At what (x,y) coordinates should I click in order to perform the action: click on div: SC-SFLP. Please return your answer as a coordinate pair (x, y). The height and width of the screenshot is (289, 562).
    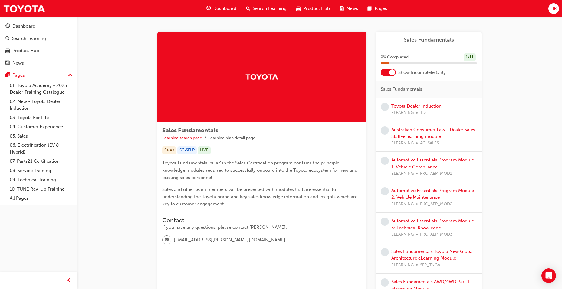
    Looking at the image, I should click on (187, 150).